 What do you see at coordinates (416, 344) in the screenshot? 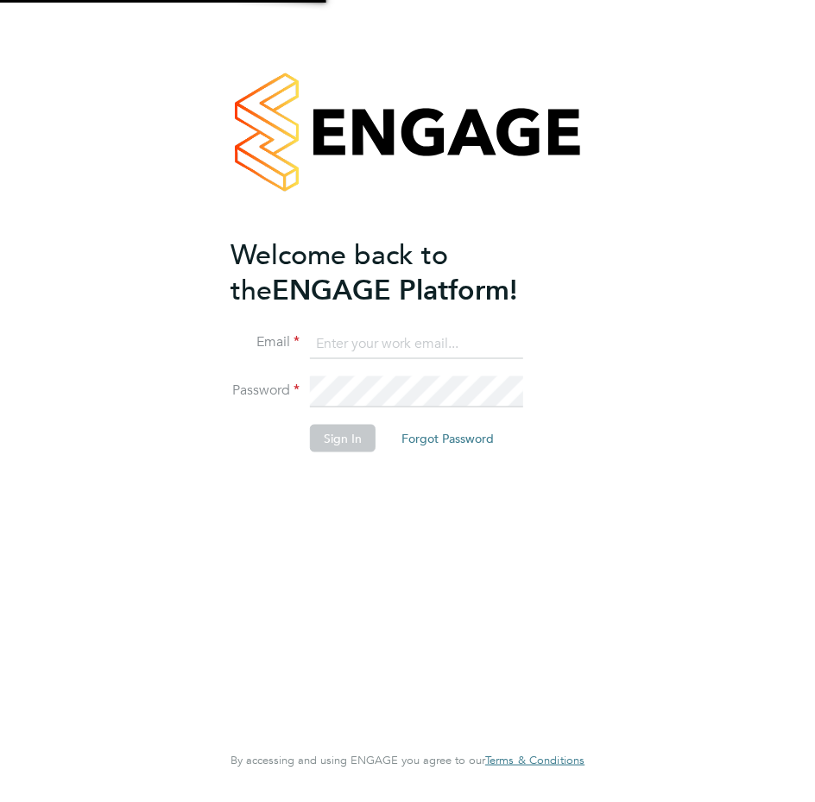
I see `input: Enter your work email...` at bounding box center [416, 344].